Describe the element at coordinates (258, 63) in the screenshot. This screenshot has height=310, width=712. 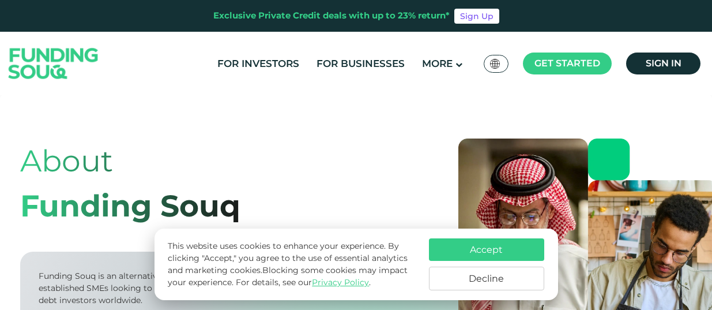
I see `a: For Investors` at that location.